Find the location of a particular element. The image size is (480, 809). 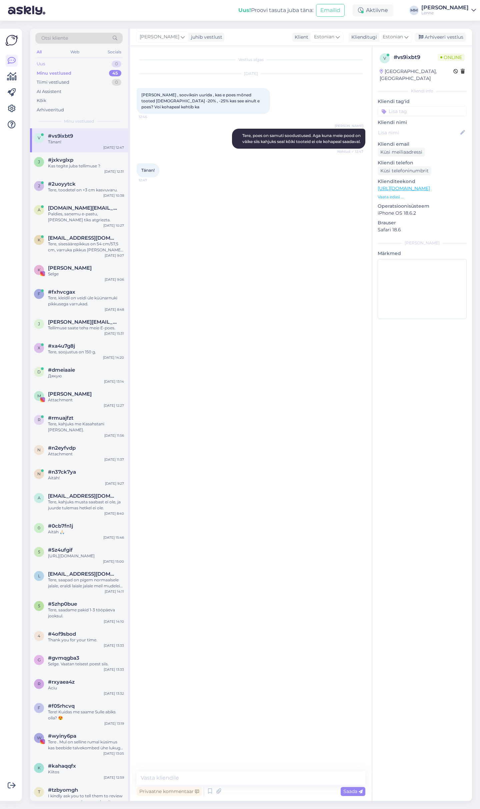

span: Maris Lember is located at coordinates (70, 394).